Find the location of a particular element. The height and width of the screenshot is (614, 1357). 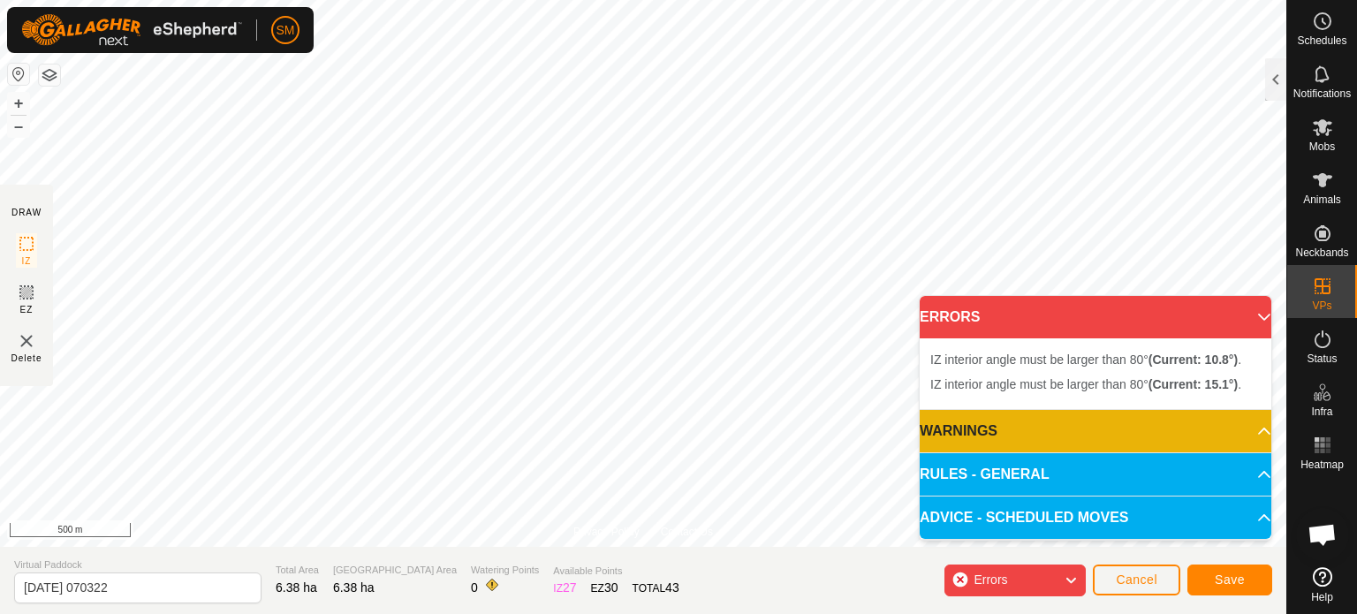

p-accordion-header: ADVICE - SCHEDULED MOVES is located at coordinates (1096, 518).